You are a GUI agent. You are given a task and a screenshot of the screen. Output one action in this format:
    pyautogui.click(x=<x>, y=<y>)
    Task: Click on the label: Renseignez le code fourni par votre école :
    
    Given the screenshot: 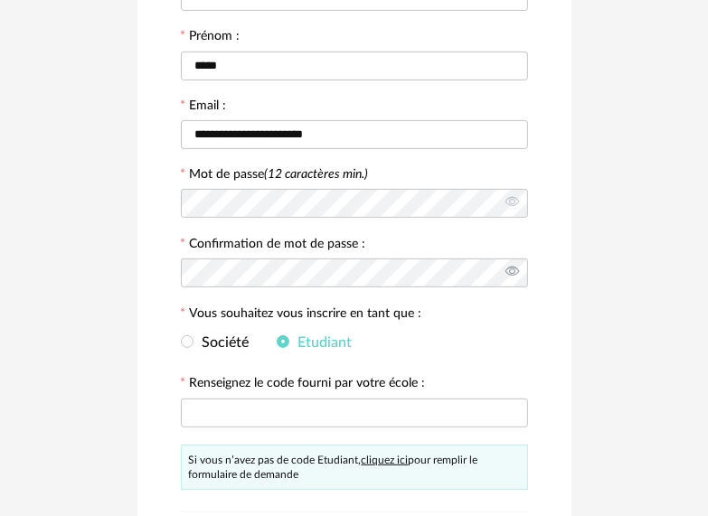 What is the action you would take?
    pyautogui.click(x=303, y=385)
    